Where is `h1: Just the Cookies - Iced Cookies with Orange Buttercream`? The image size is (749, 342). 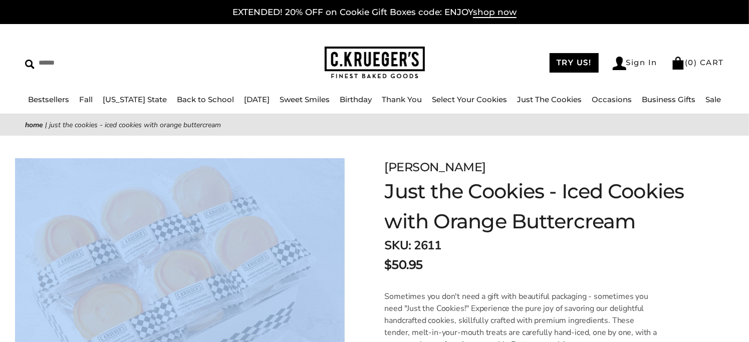
h1: Just the Cookies - Iced Cookies with Orange Buttercream is located at coordinates (542, 206).